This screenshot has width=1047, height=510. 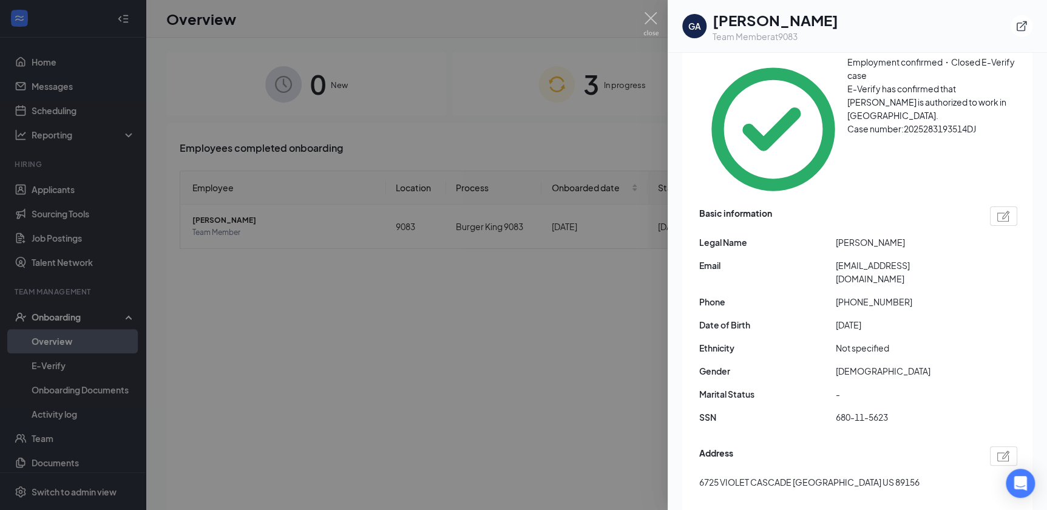 What do you see at coordinates (775, 36) in the screenshot?
I see `div: Team Member at 9083` at bounding box center [775, 36].